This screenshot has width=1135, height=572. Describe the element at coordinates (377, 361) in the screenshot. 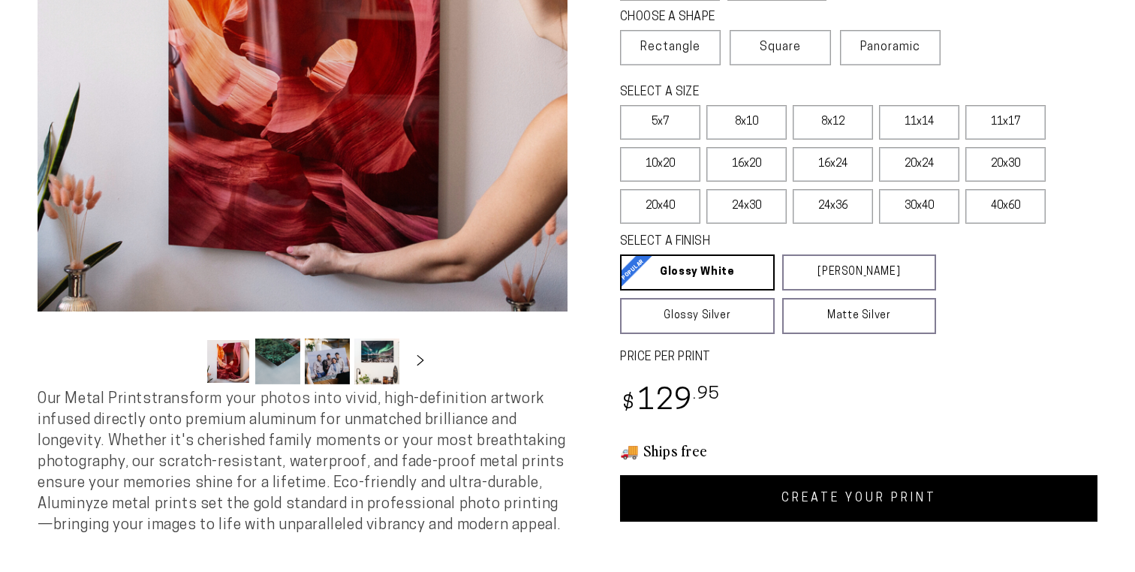

I see `button: Load image 4 in gallery view` at that location.